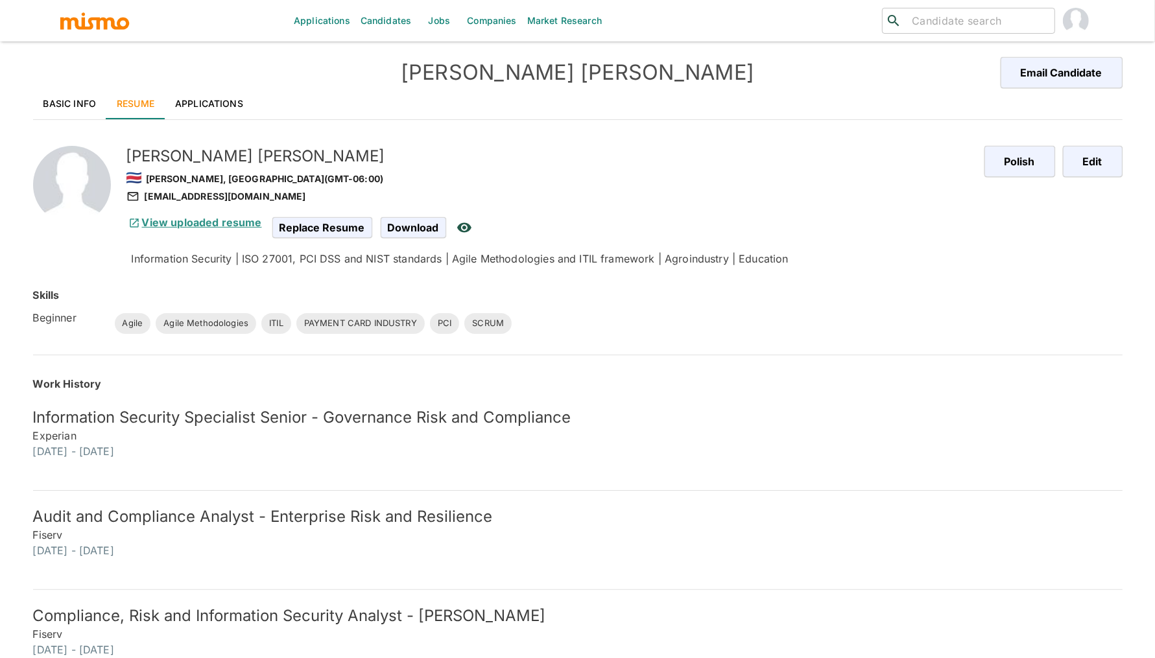 The height and width of the screenshot is (658, 1155). I want to click on h6: Beginner, so click(69, 318).